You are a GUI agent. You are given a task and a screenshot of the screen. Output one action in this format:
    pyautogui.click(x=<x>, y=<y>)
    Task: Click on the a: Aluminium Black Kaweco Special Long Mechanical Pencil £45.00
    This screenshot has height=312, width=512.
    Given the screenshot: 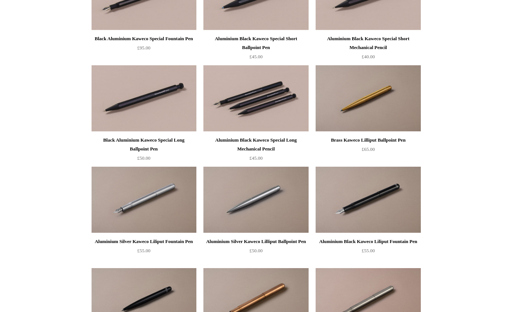 What is the action you would take?
    pyautogui.click(x=256, y=151)
    